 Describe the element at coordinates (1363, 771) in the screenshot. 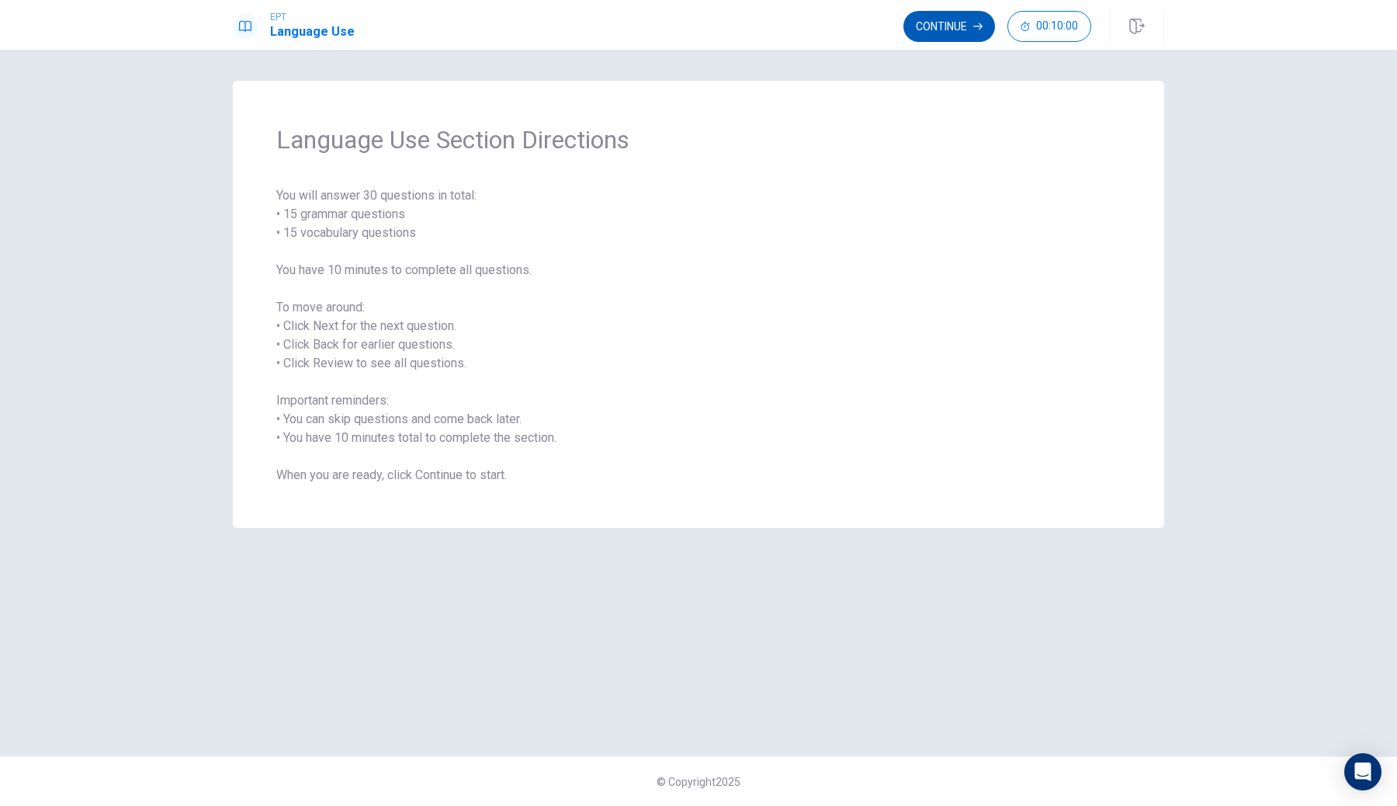

I see `div: Open Intercom Messenger` at that location.